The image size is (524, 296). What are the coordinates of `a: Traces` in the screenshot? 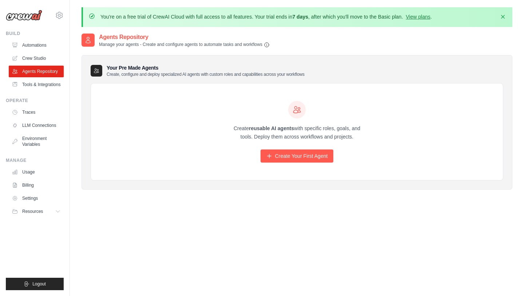 It's located at (36, 112).